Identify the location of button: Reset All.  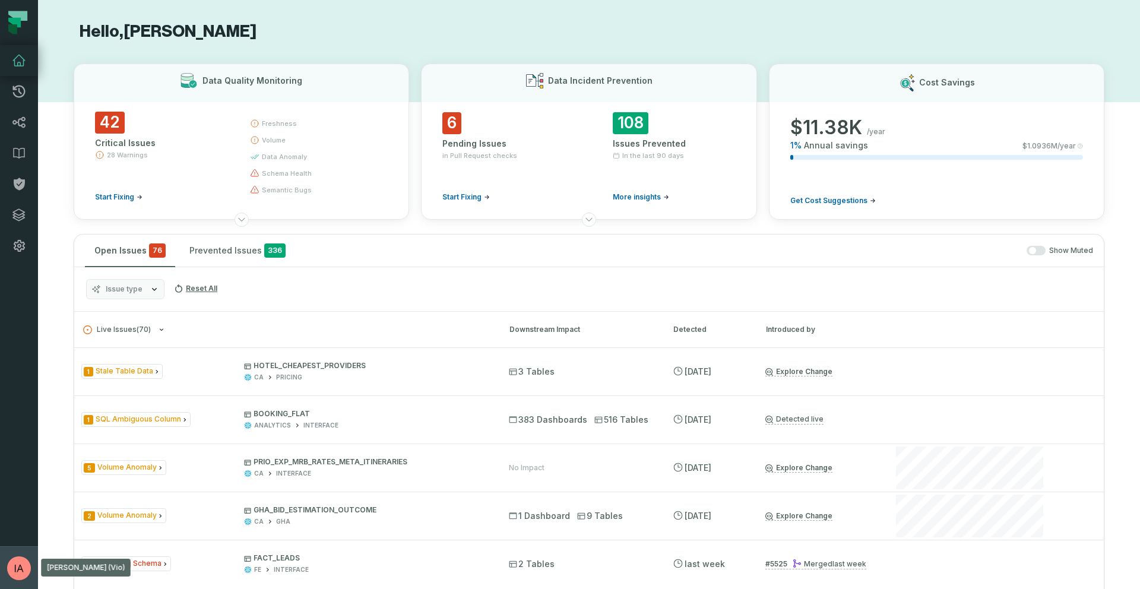
(195, 289).